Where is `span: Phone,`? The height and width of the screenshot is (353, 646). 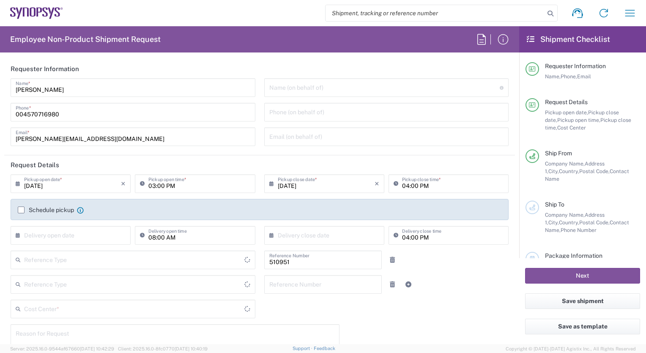 span: Phone, is located at coordinates (569, 76).